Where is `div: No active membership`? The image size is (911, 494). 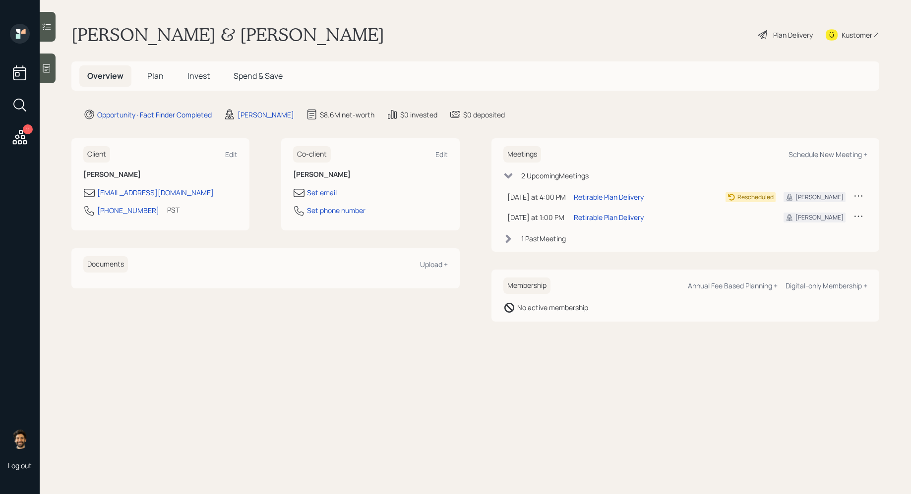
div: No active membership is located at coordinates (552, 307).